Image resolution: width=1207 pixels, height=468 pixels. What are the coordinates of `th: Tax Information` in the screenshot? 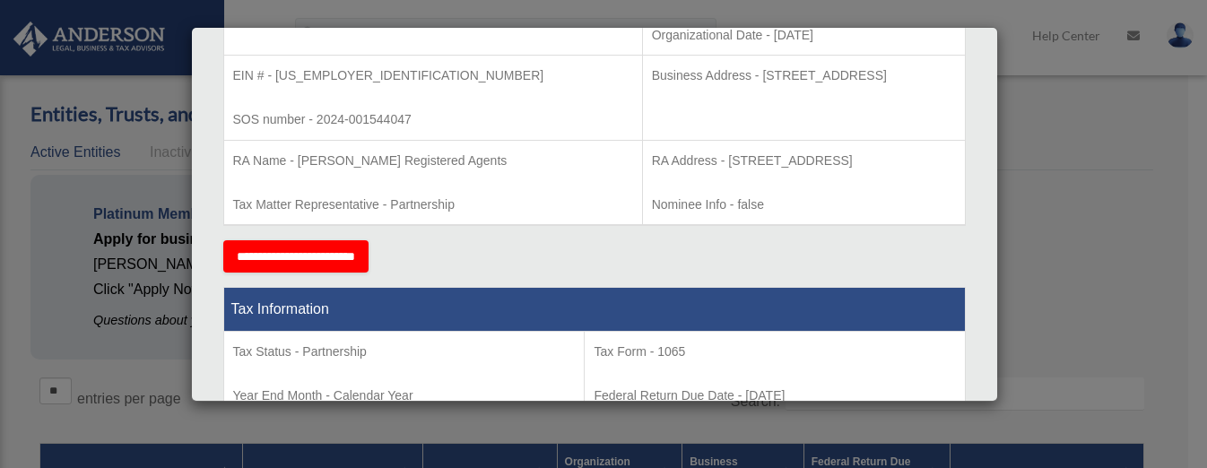 It's located at (593, 309).